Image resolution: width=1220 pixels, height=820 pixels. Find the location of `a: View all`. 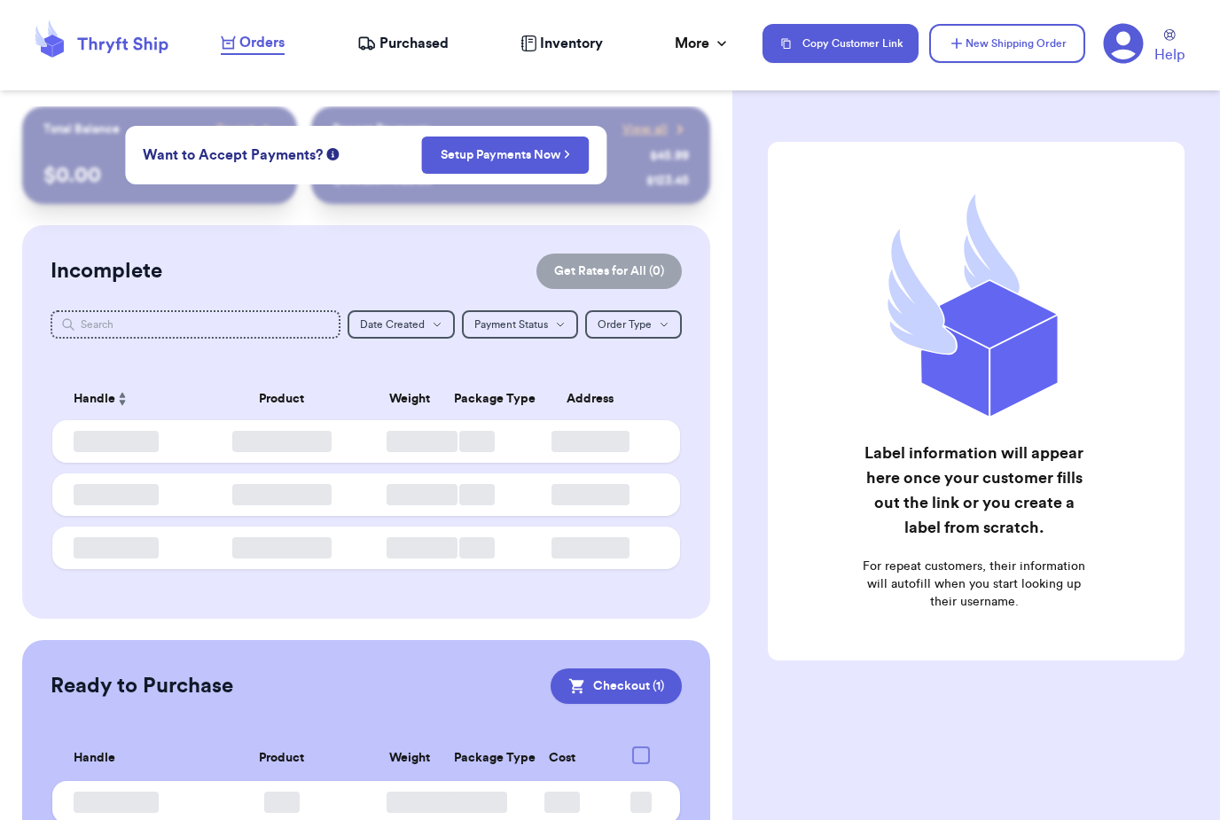

a: View all is located at coordinates (655, 129).